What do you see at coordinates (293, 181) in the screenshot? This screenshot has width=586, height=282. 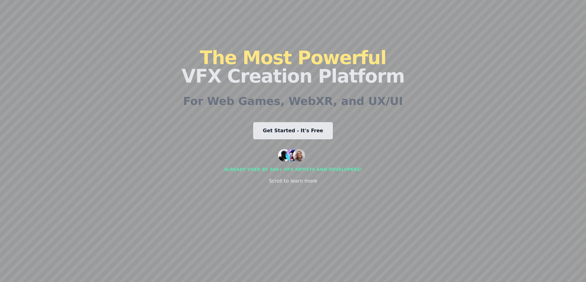 I see `div: Scroll to learn more` at bounding box center [293, 181].